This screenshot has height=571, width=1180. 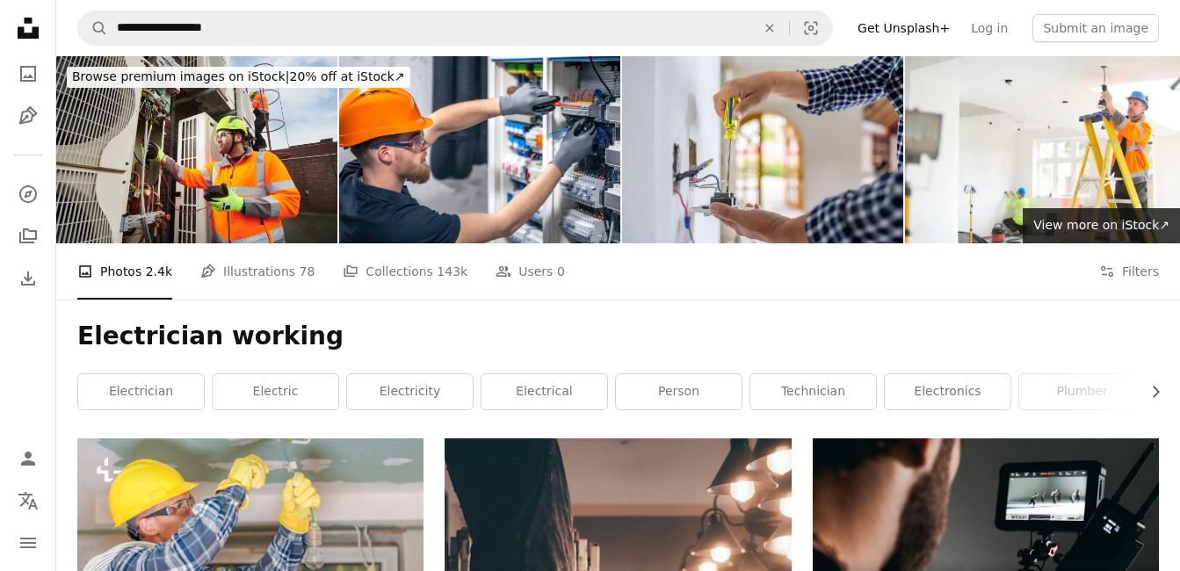 What do you see at coordinates (409, 392) in the screenshot?
I see `a: electricity` at bounding box center [409, 392].